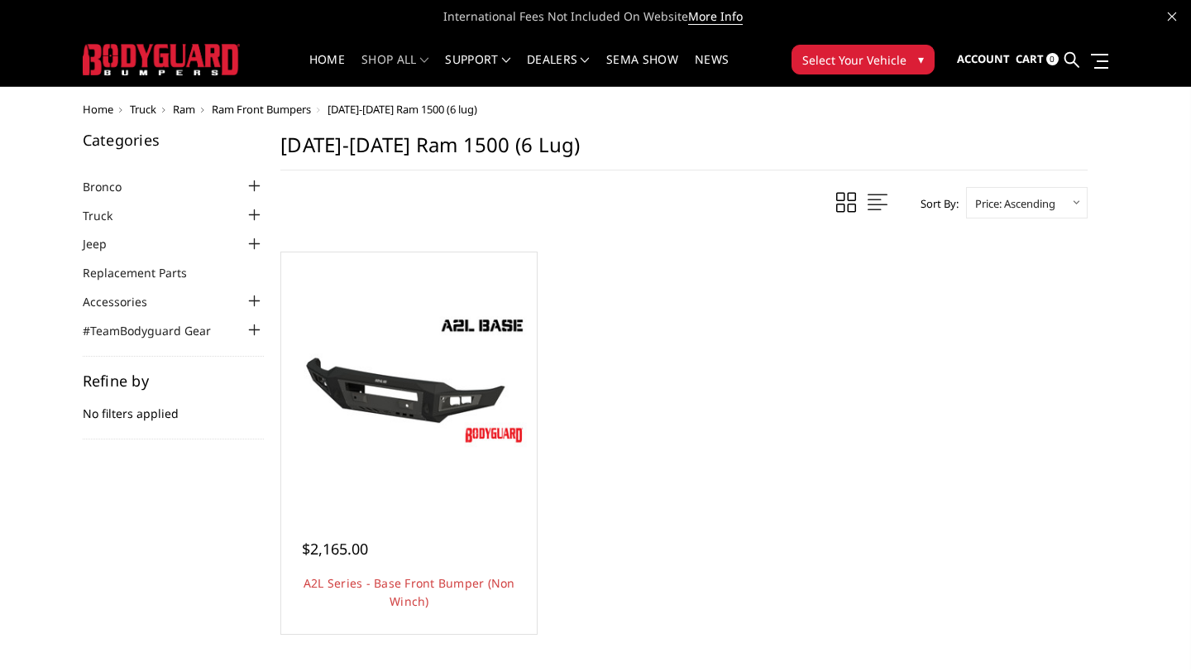 This screenshot has height=672, width=1191. I want to click on span: Ram Front Bumpers, so click(261, 109).